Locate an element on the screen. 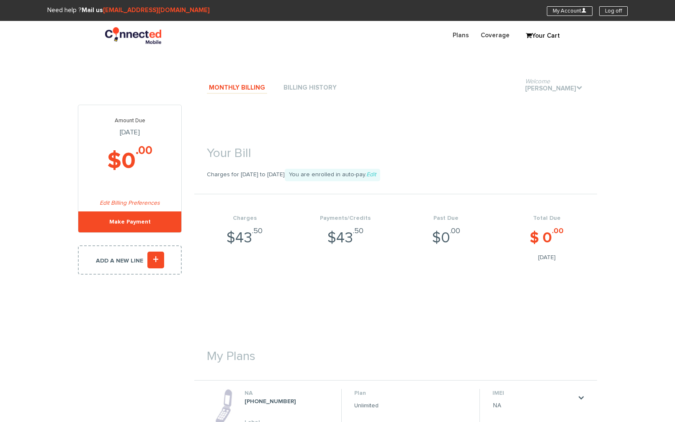 The height and width of the screenshot is (422, 675). h4: Charges is located at coordinates (244, 218).